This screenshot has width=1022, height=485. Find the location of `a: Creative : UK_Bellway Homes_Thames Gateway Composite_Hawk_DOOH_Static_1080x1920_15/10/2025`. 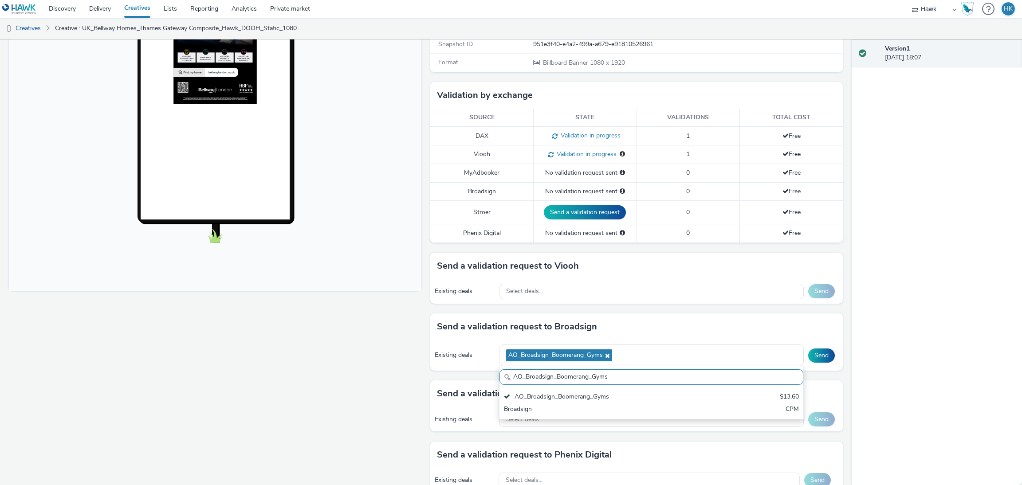

a: Creative : UK_Bellway Homes_Thames Gateway Composite_Hawk_DOOH_Static_1080x1920_15/10/2025 is located at coordinates (178, 28).